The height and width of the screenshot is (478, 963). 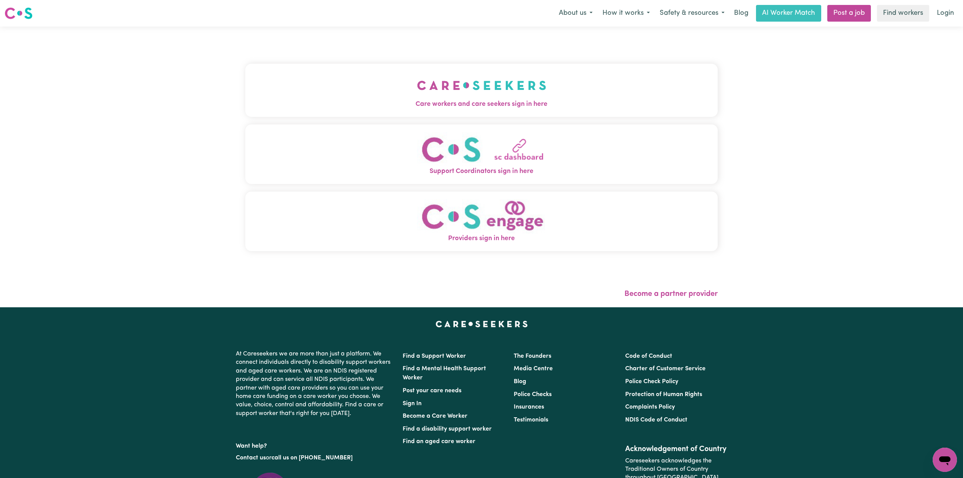 What do you see at coordinates (945, 13) in the screenshot?
I see `a: Login` at bounding box center [945, 13].